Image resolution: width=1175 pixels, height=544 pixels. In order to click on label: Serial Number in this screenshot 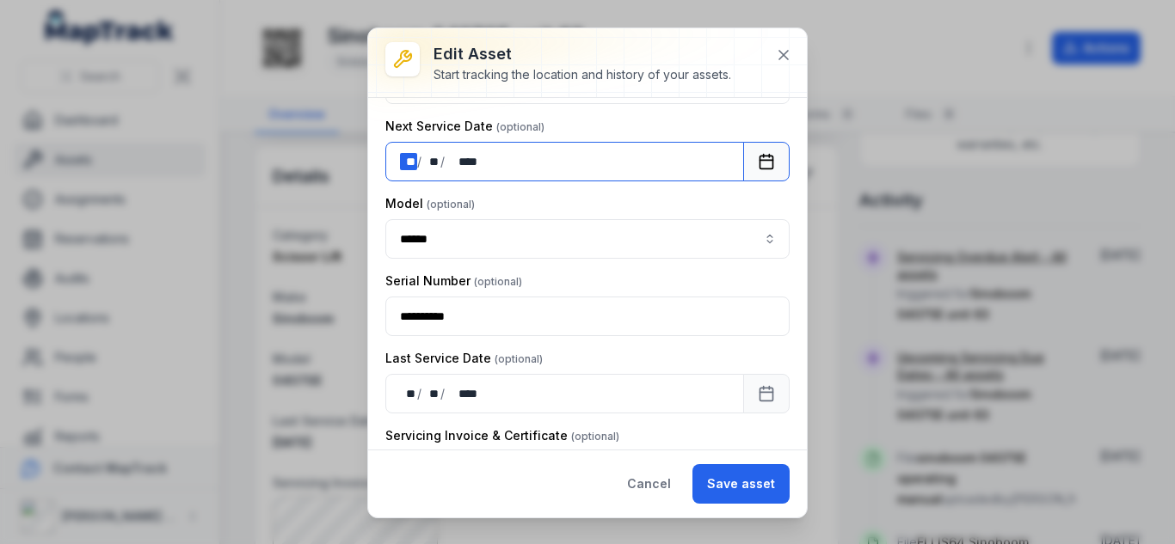, I will do `click(453, 281)`.